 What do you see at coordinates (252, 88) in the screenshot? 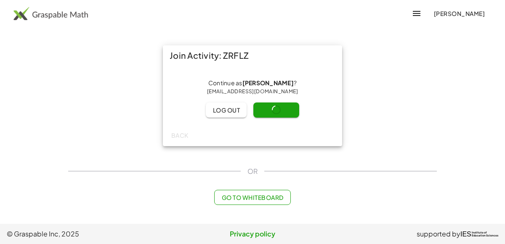
I see `div: Continue as ?` at bounding box center [252, 88].